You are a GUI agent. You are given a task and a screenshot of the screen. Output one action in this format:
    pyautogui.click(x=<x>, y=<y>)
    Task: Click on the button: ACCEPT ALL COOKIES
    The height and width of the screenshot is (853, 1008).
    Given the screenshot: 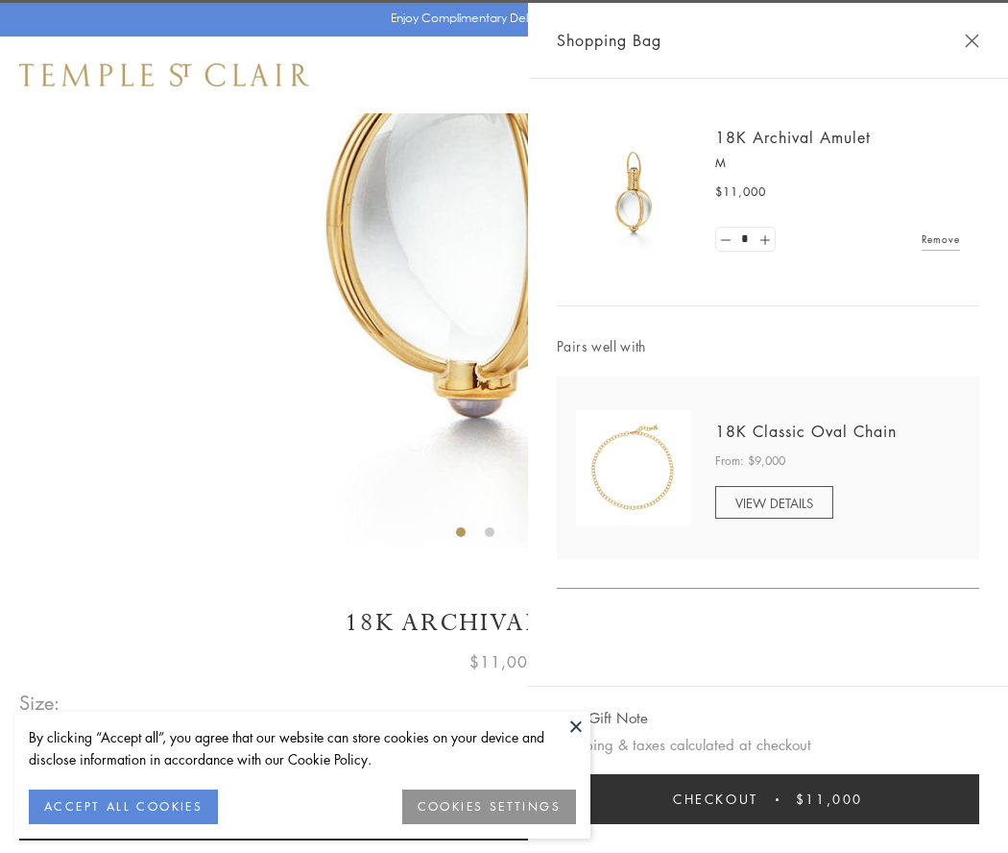 What is the action you would take?
    pyautogui.click(x=123, y=807)
    